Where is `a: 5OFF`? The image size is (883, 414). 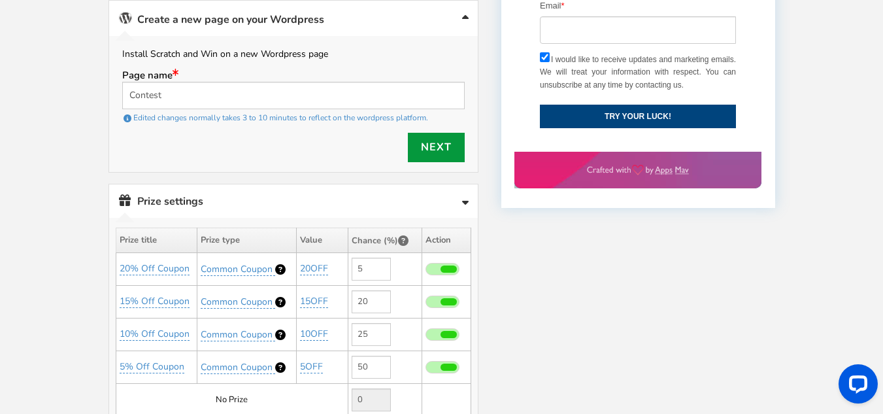
a: 5OFF is located at coordinates (311, 367).